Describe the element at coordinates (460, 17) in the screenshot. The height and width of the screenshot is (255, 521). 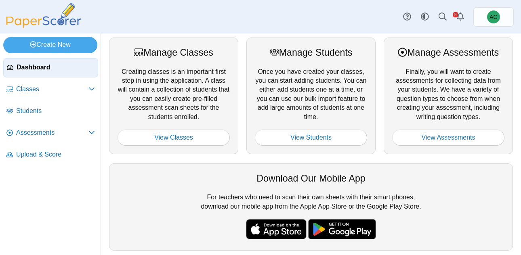
I see `a: Alerts` at that location.